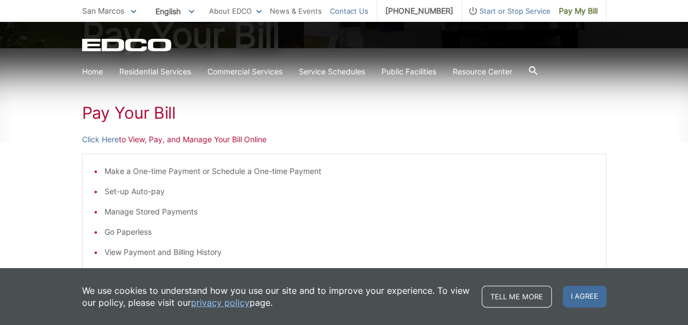  I want to click on a: Tell me more, so click(517, 297).